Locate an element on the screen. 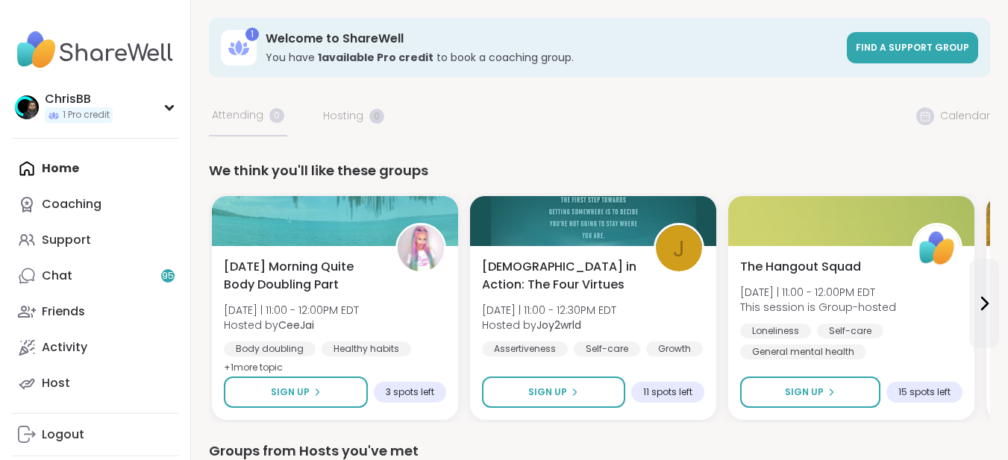 This screenshot has height=460, width=1008. div: Host is located at coordinates (56, 384).